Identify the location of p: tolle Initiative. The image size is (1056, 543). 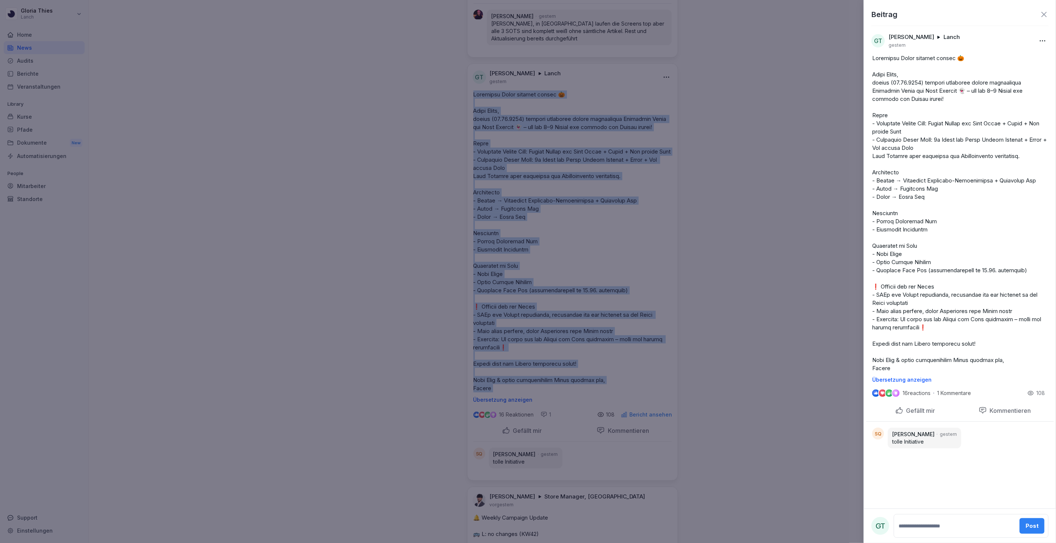
(924, 442).